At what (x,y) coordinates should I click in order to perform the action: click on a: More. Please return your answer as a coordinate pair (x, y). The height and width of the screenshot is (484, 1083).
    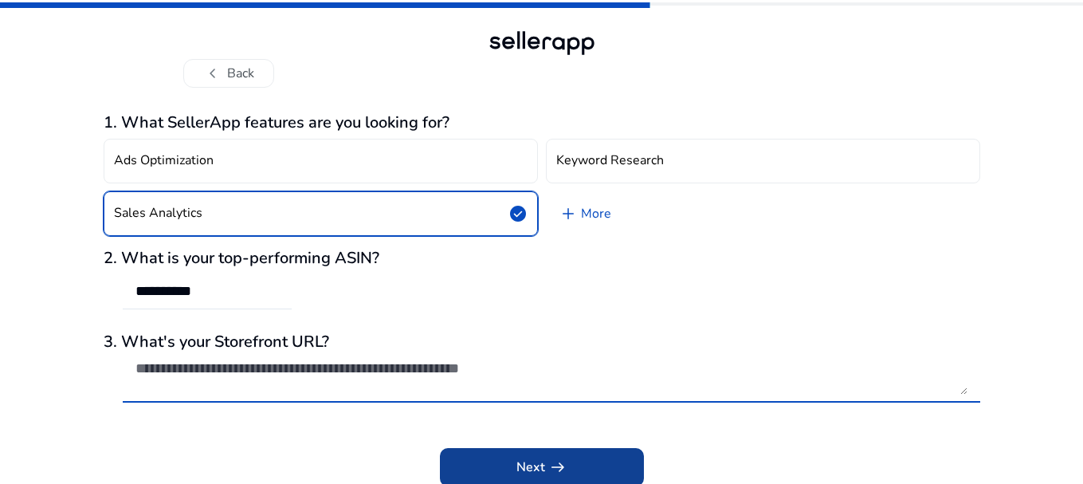
    Looking at the image, I should click on (585, 214).